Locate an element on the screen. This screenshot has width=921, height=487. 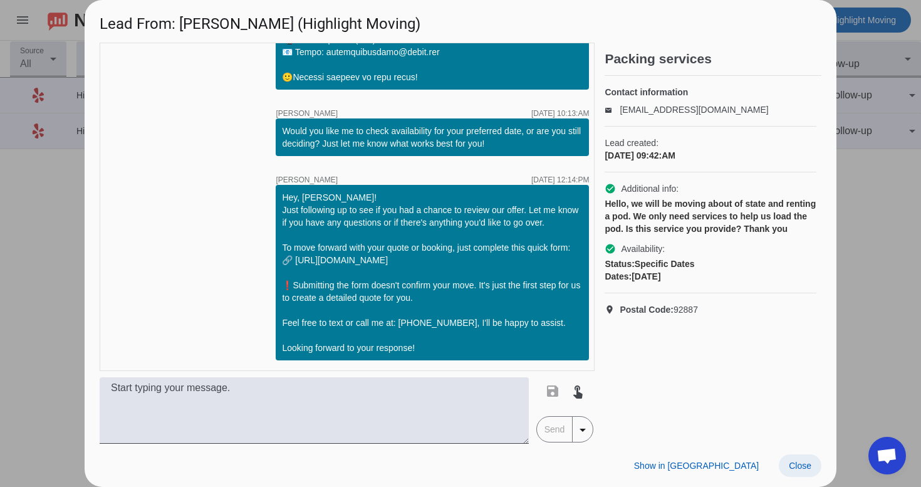
div: Open chat is located at coordinates (887, 455).